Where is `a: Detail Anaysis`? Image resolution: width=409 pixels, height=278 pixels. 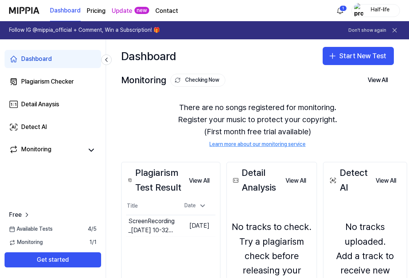
a: Detail Anaysis is located at coordinates (53, 105).